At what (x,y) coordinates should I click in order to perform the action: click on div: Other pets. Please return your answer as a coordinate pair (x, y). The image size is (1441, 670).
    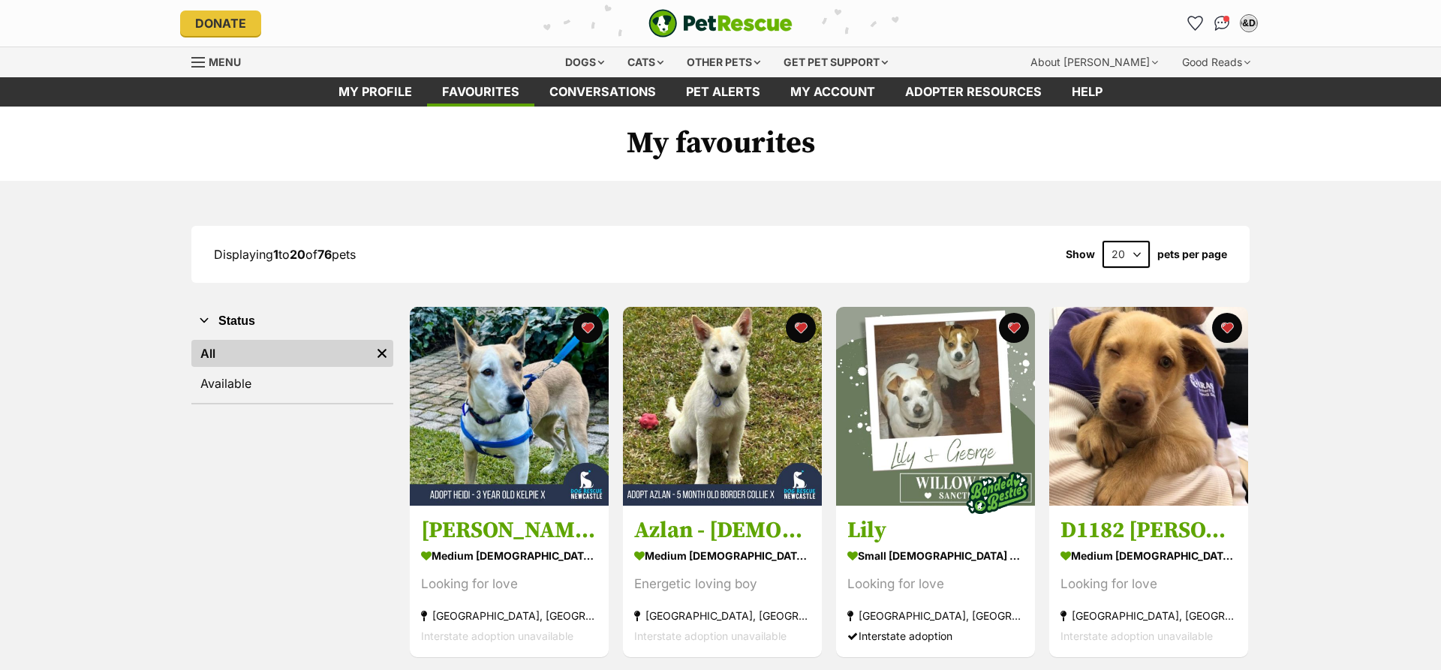
    Looking at the image, I should click on (724, 62).